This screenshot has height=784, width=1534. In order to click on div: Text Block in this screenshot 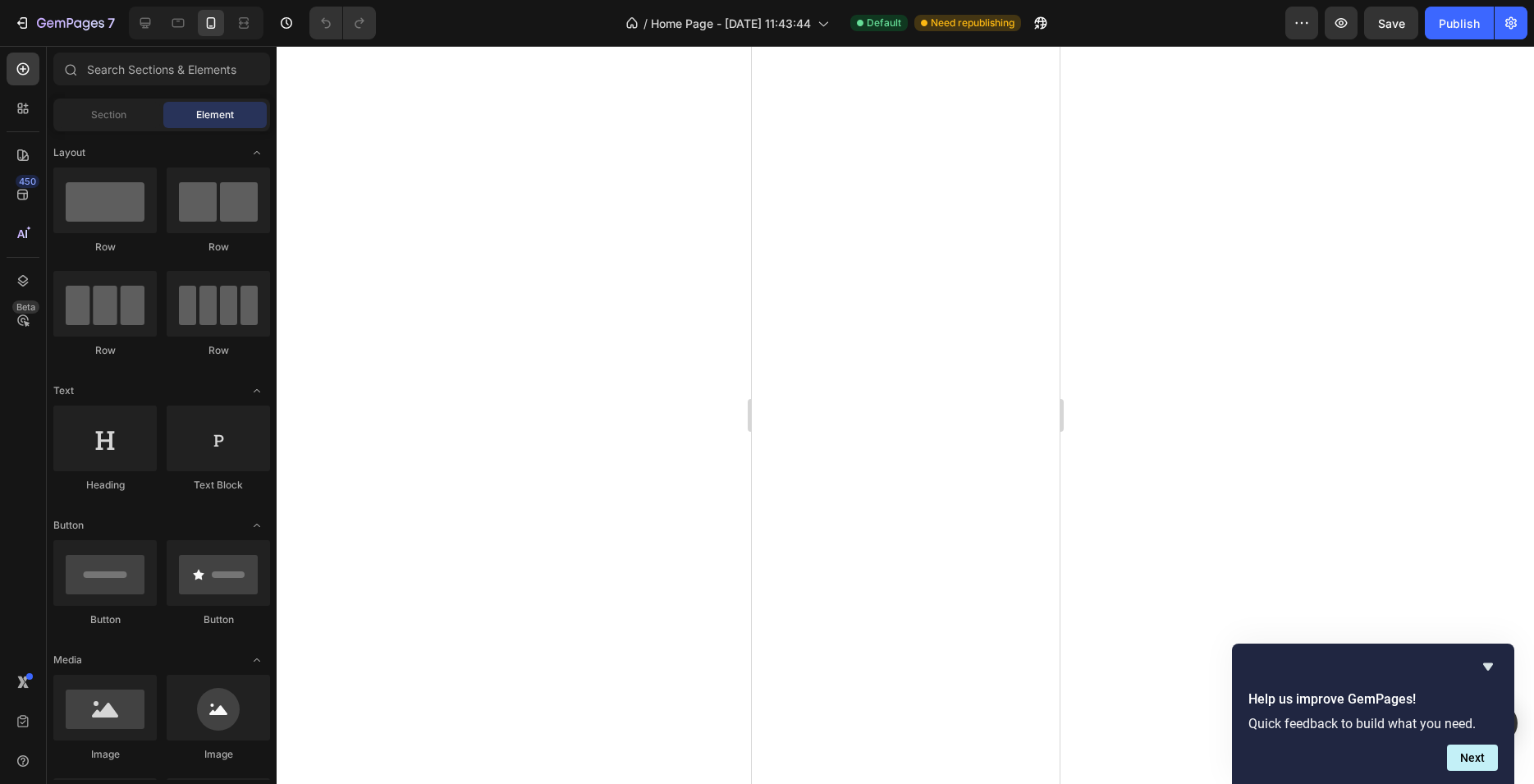, I will do `click(219, 485)`.